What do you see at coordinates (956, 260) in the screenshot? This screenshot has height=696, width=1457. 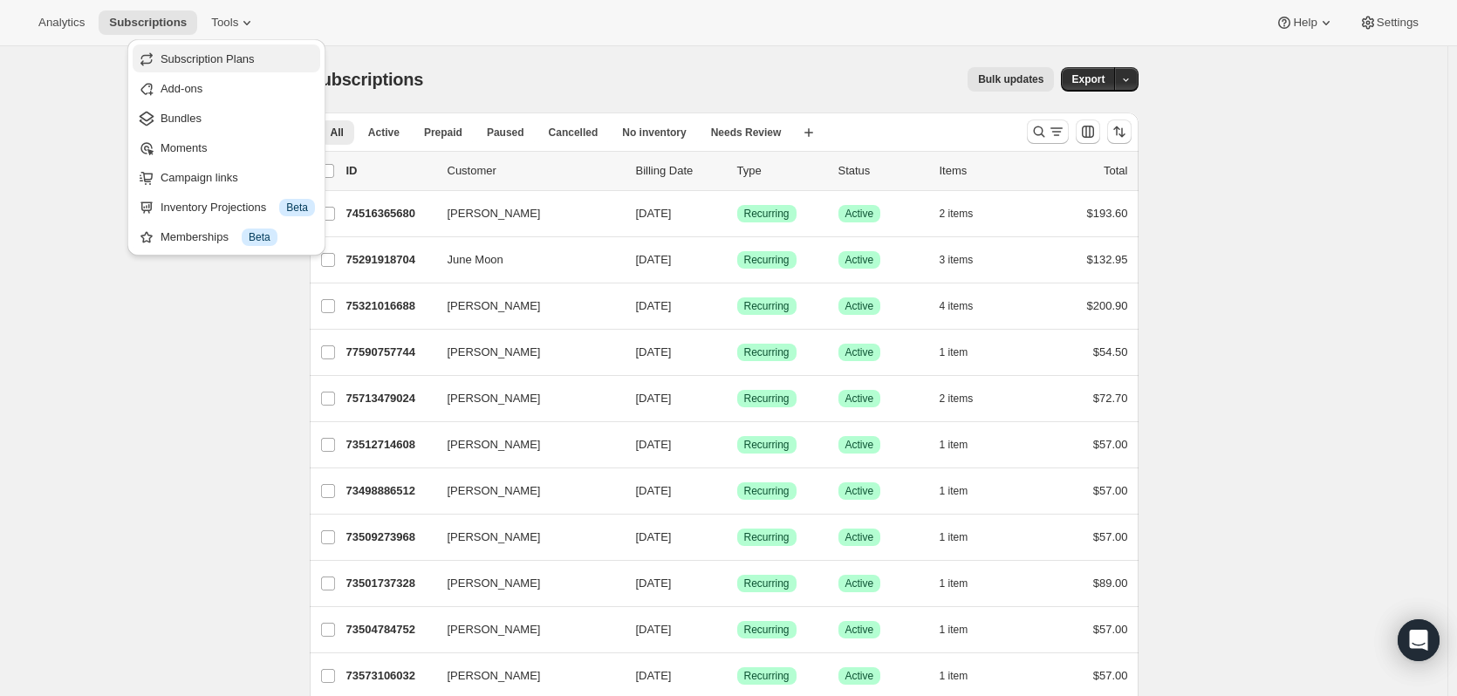 I see `span: 3 items` at bounding box center [956, 260].